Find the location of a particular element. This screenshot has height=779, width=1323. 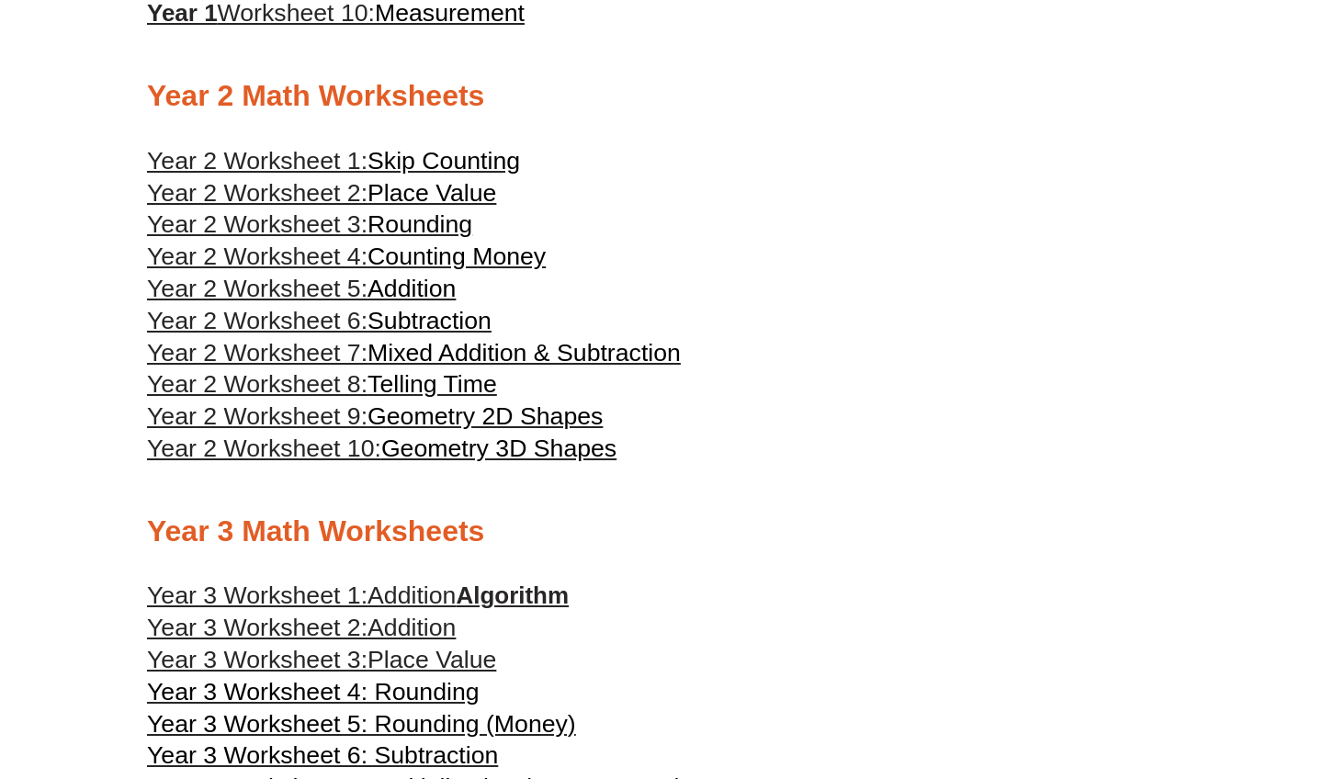

h2: Year 2 Math Worksheets is located at coordinates (661, 96).